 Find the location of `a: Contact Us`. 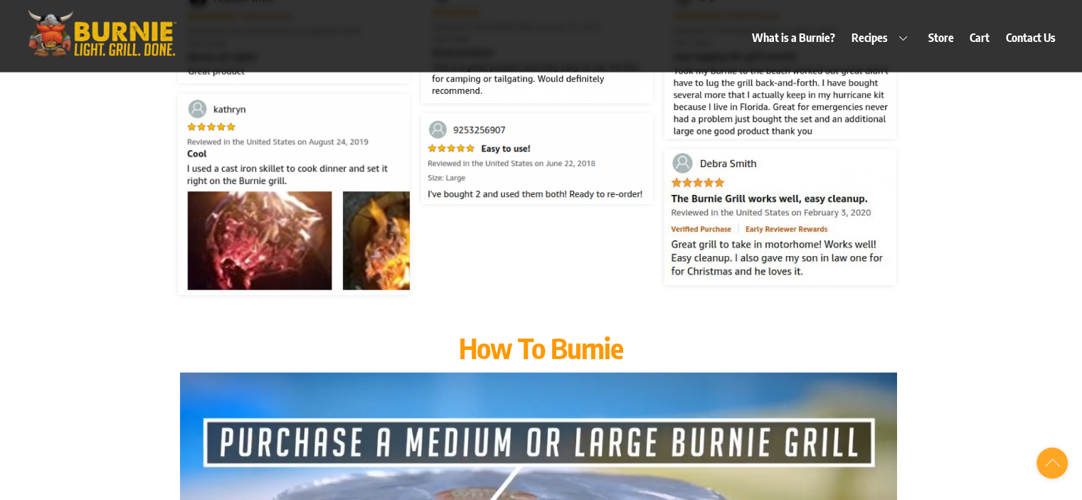

a: Contact Us is located at coordinates (1030, 38).